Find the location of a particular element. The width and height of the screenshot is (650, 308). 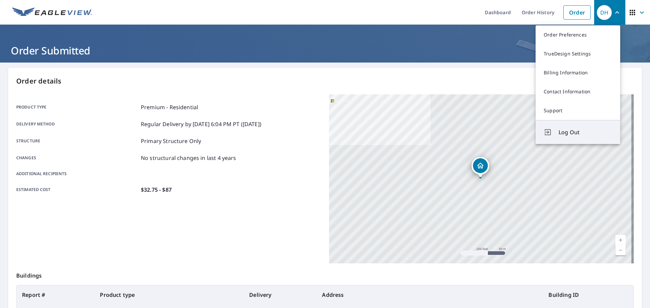

a: TrueDesign Settings is located at coordinates (578, 54).